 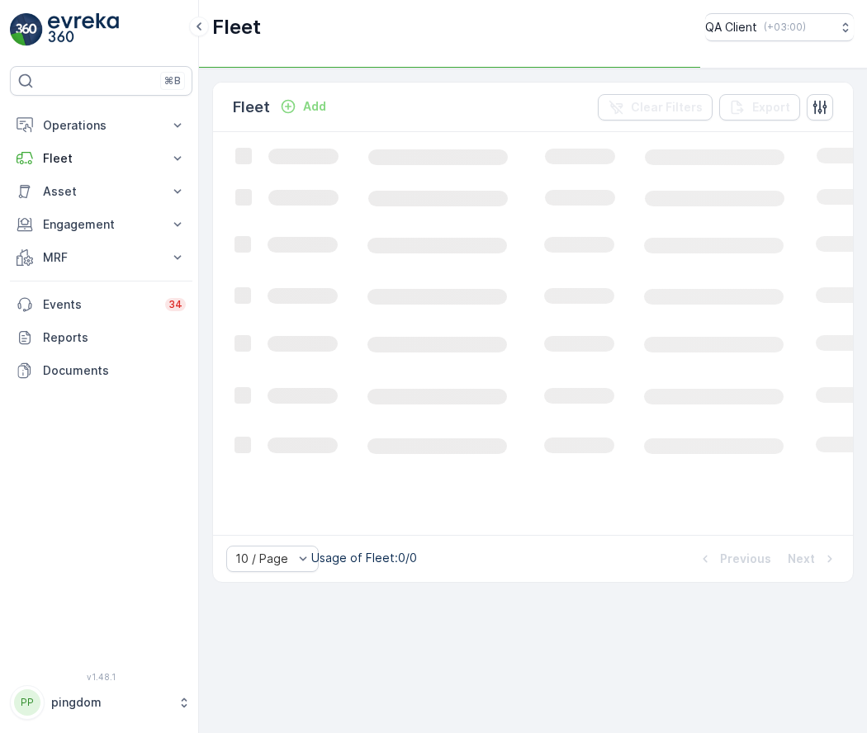 I want to click on p: Next, so click(x=801, y=559).